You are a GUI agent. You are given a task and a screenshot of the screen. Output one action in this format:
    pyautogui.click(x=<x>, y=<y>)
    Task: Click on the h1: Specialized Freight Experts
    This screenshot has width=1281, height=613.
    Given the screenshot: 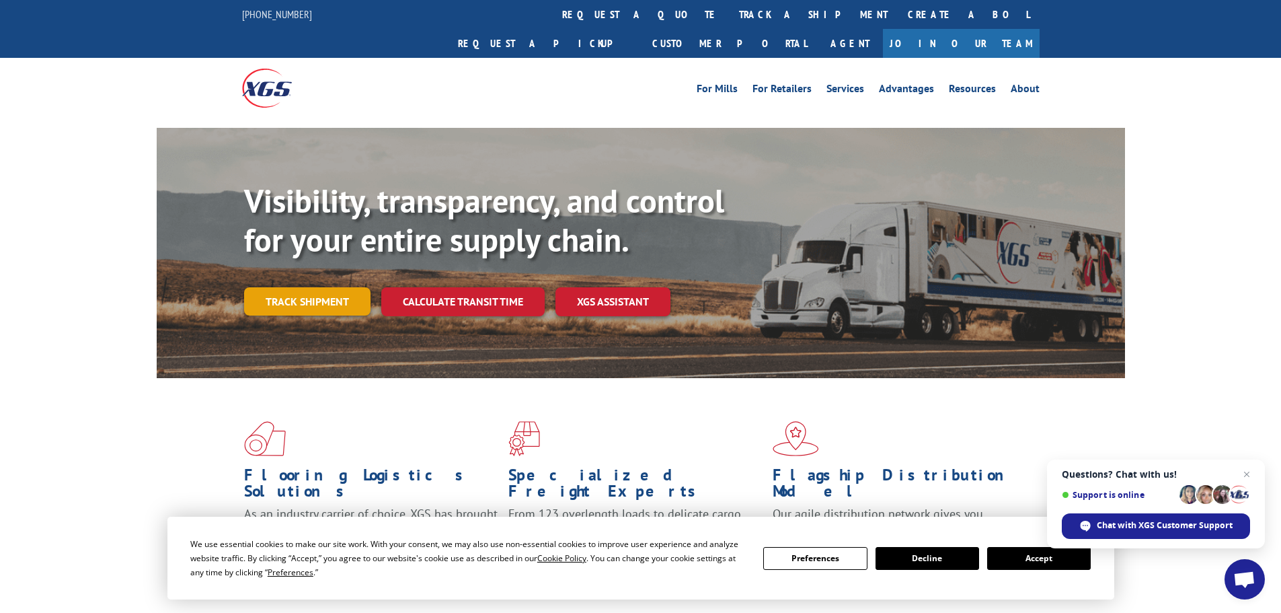 What is the action you would take?
    pyautogui.click(x=635, y=486)
    